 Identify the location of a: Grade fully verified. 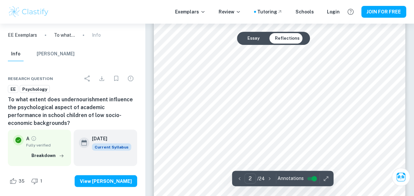
(34, 138).